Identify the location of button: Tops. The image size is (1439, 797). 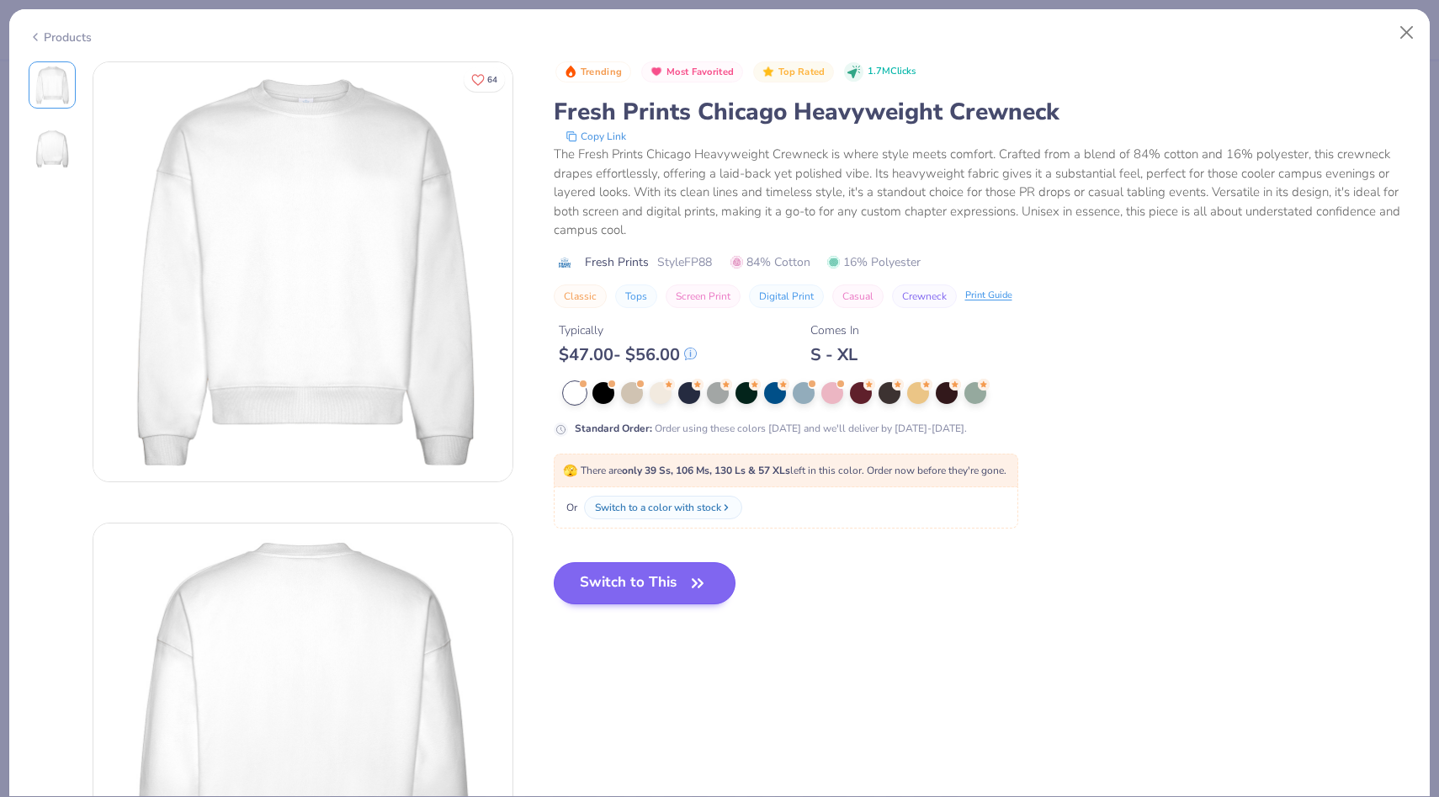
(636, 296).